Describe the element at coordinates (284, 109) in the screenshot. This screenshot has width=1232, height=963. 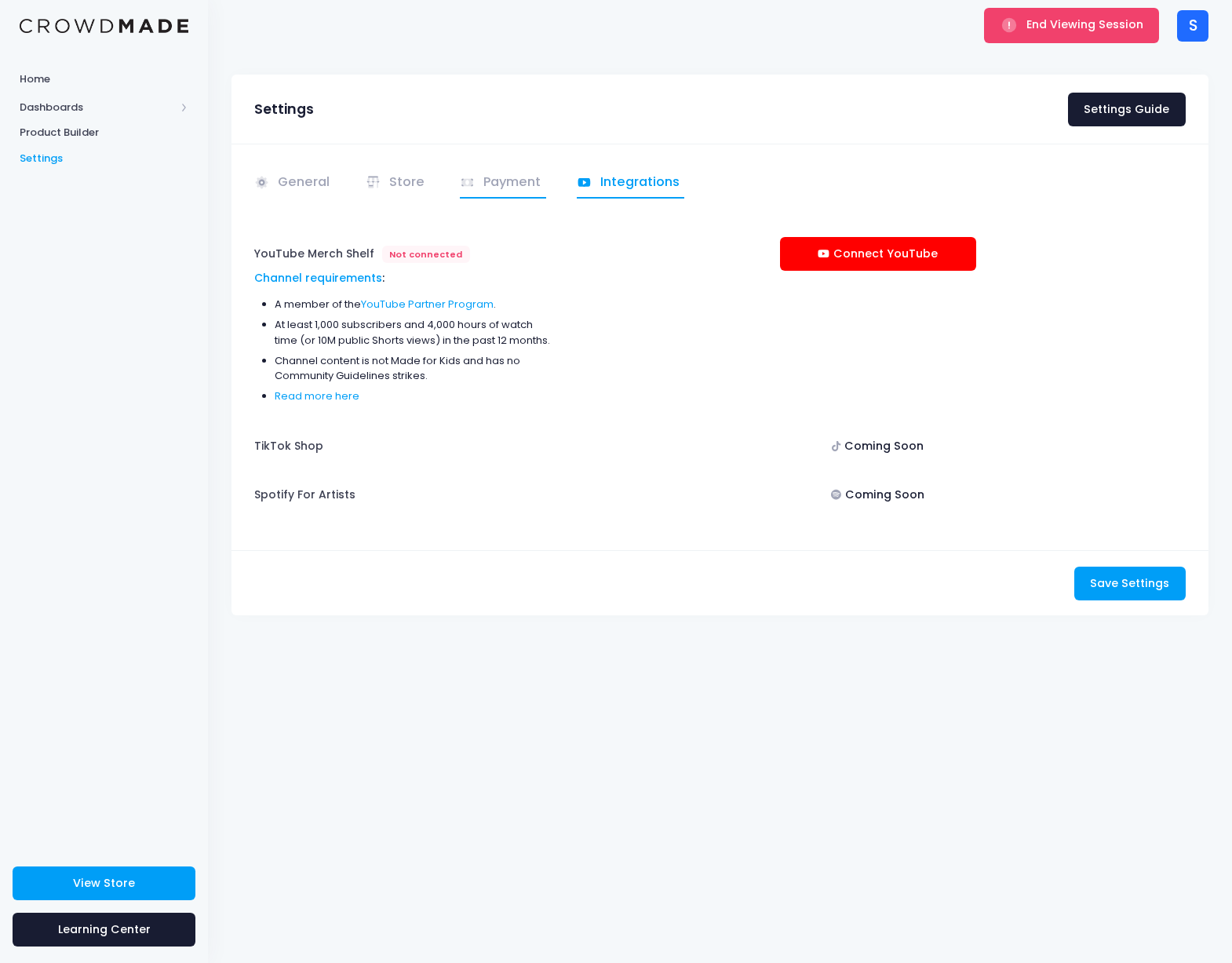
I see `h3: Settings` at that location.